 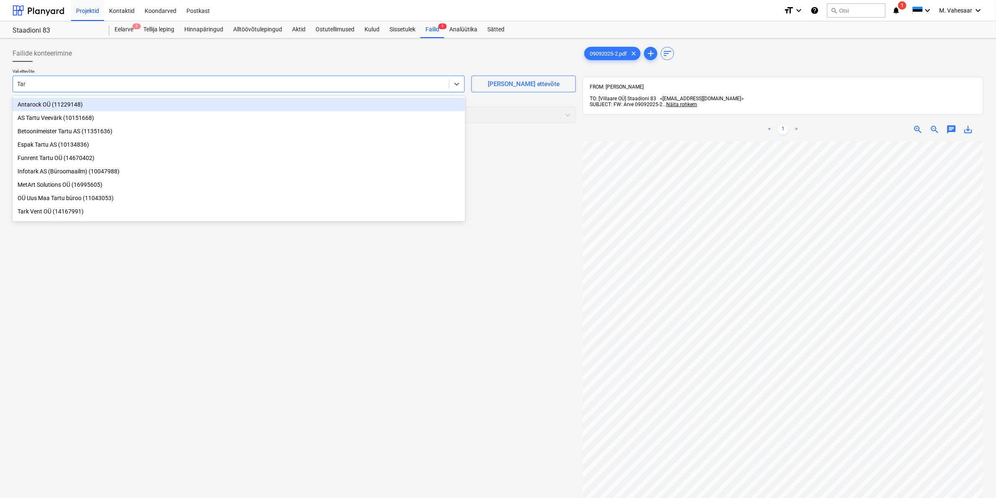 What do you see at coordinates (608, 53) in the screenshot?
I see `span: 09092025-2.pdf` at bounding box center [608, 53].